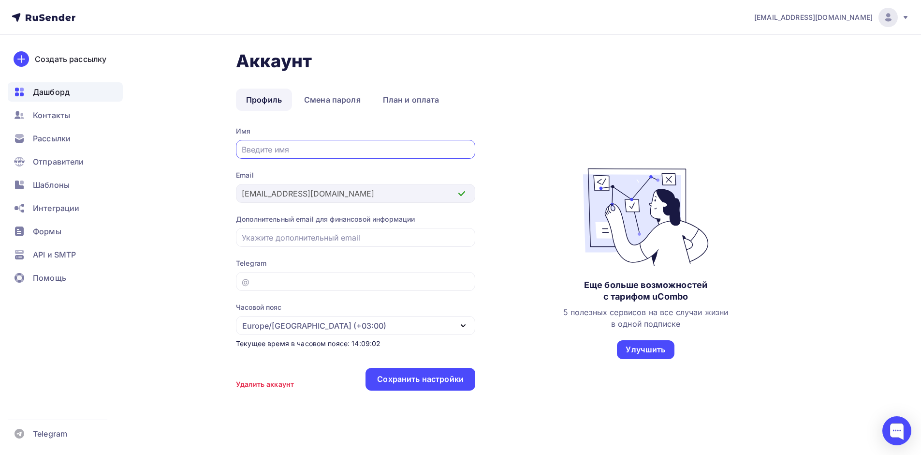  Describe the element at coordinates (646, 349) in the screenshot. I see `div: Улучшить` at that location.